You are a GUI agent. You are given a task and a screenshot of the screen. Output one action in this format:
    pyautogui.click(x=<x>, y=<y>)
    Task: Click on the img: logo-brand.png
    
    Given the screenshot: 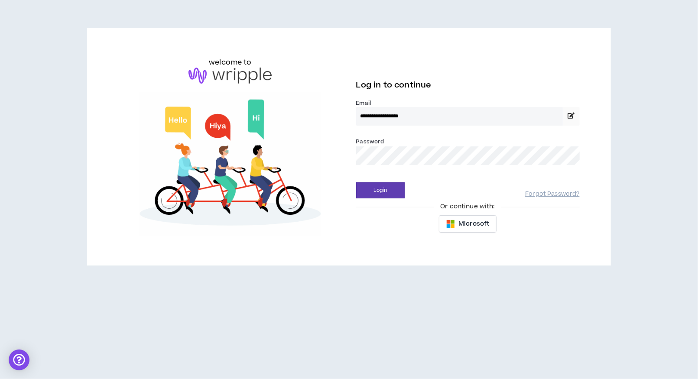 What is the action you would take?
    pyautogui.click(x=230, y=76)
    